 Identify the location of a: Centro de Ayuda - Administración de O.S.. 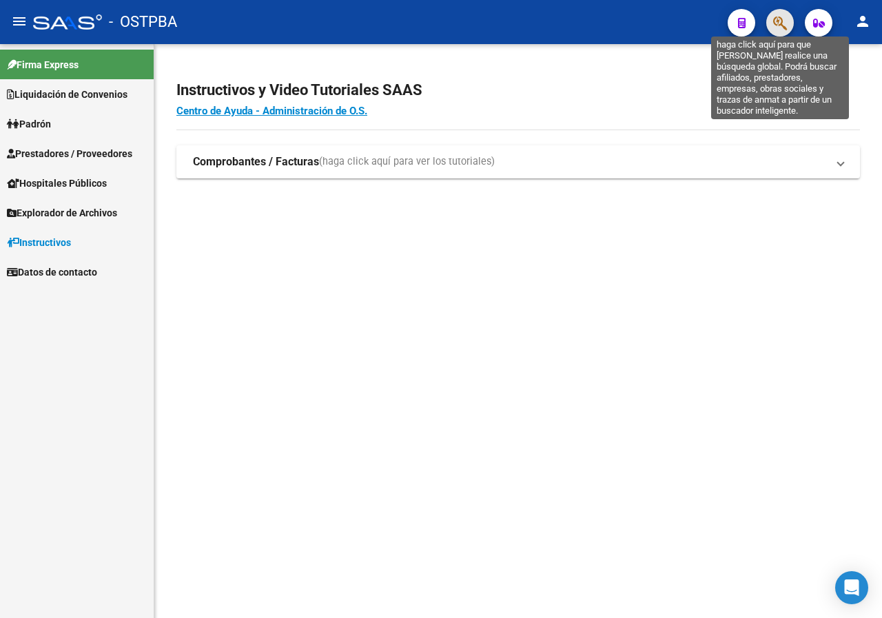
(271, 111).